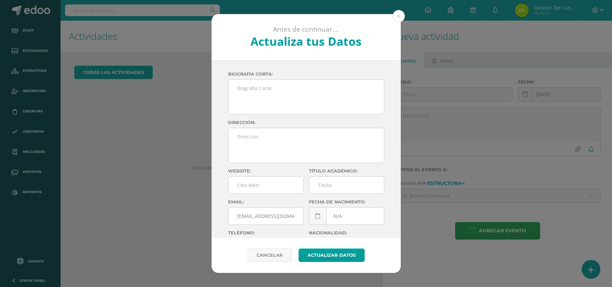  I want to click on label: Website:, so click(265, 171).